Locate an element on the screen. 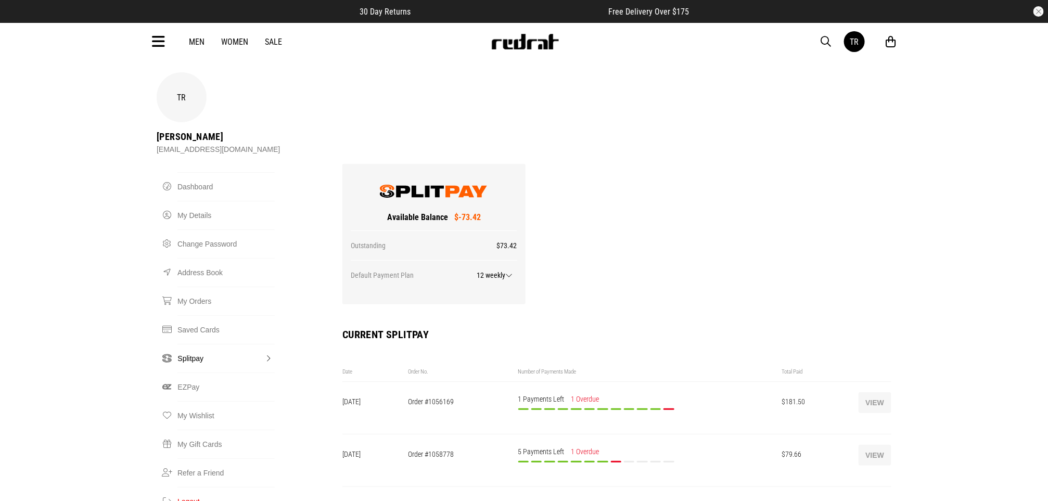  button: Open LiveChat chat widget is located at coordinates (24, 20).